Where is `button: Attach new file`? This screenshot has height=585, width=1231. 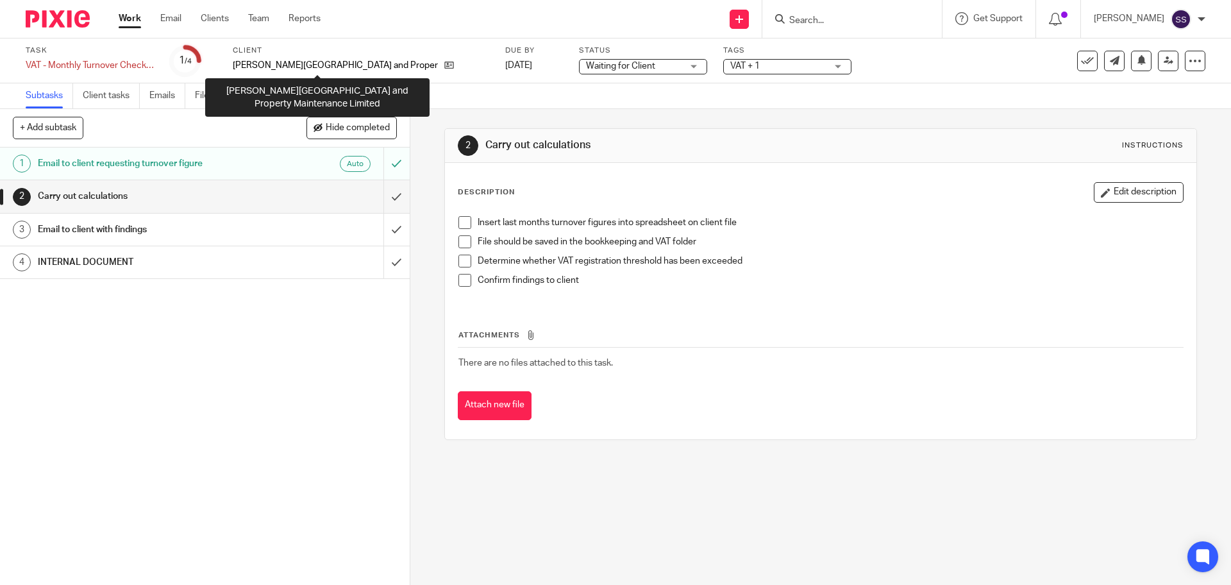 button: Attach new file is located at coordinates (494, 405).